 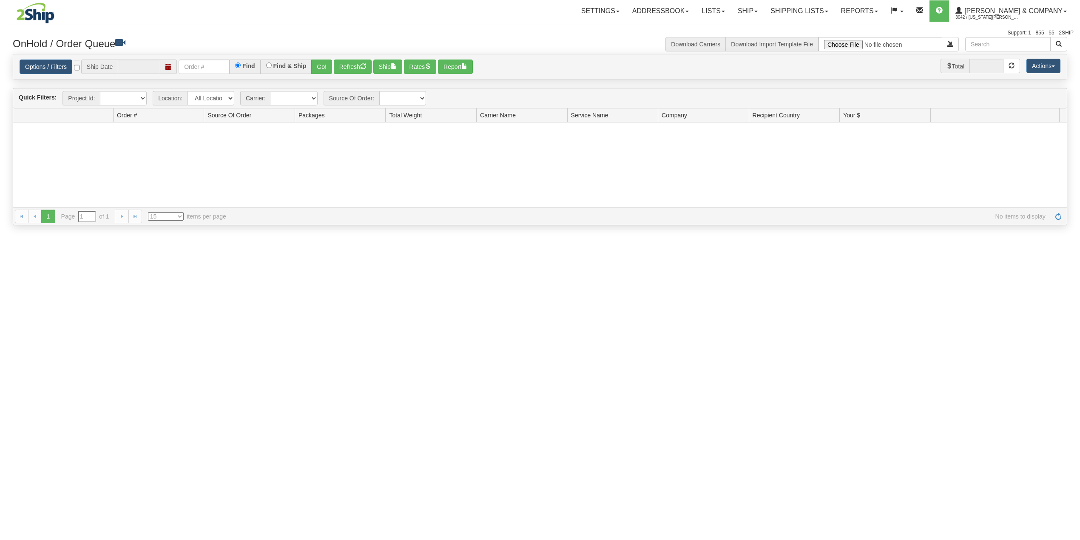 What do you see at coordinates (420, 67) in the screenshot?
I see `button: Rates` at bounding box center [420, 67].